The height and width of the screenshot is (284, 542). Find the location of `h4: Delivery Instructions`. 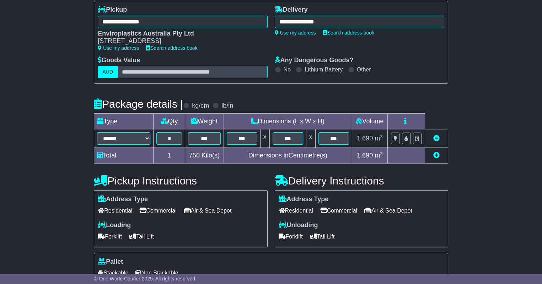

h4: Delivery Instructions is located at coordinates (362, 181).